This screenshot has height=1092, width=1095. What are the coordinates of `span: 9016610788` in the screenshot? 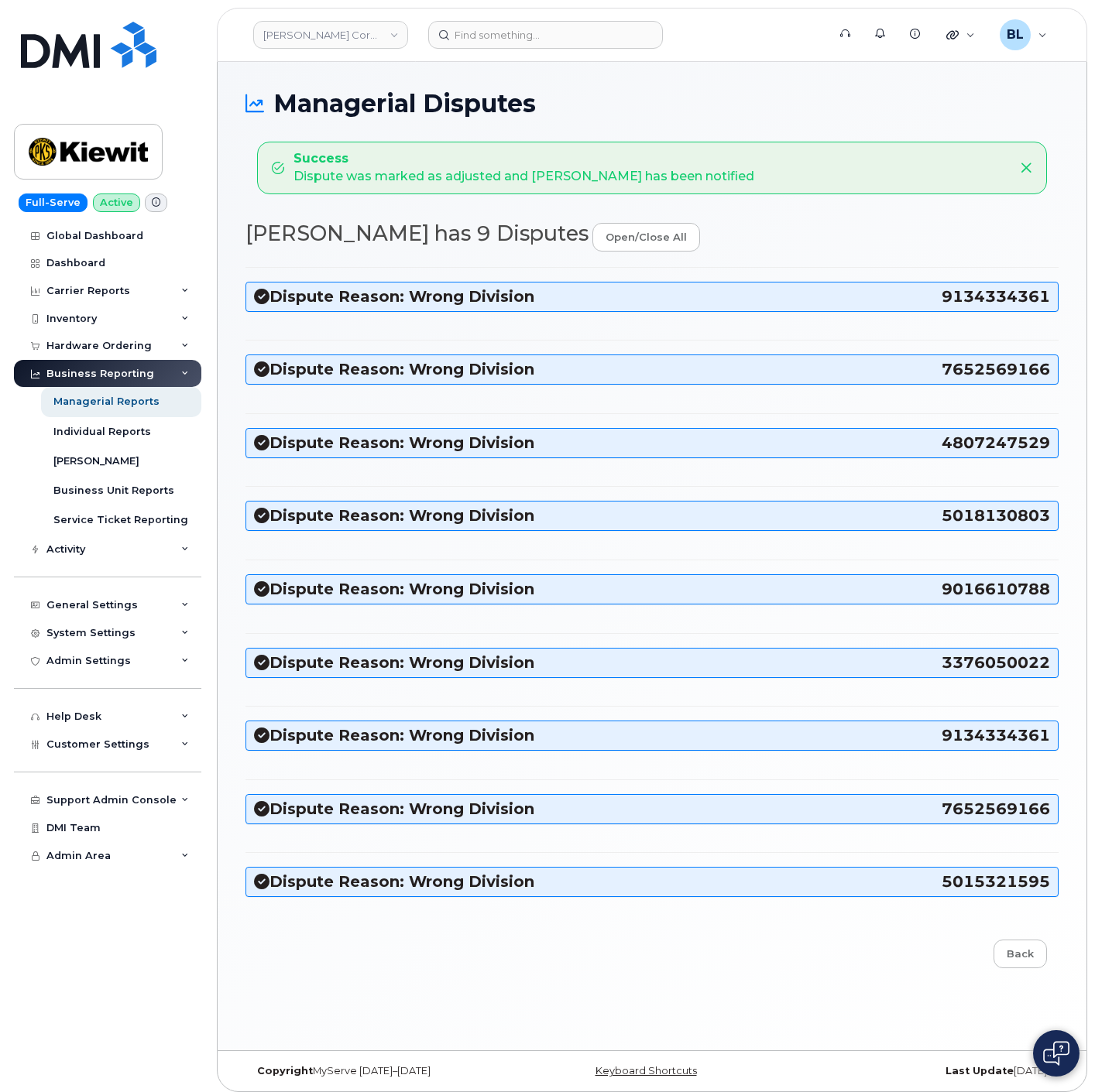 It's located at (996, 589).